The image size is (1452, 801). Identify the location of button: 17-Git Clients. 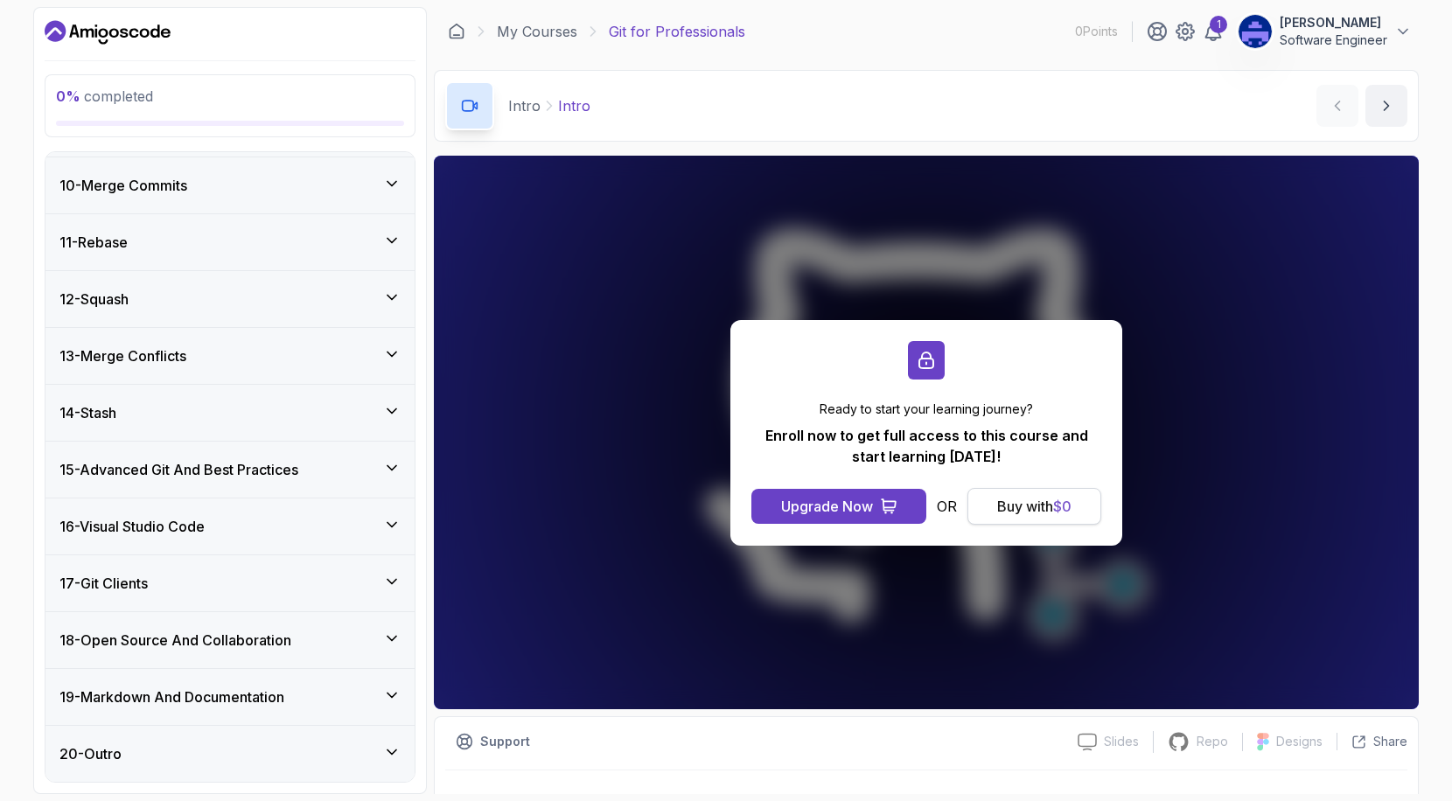
(230, 583).